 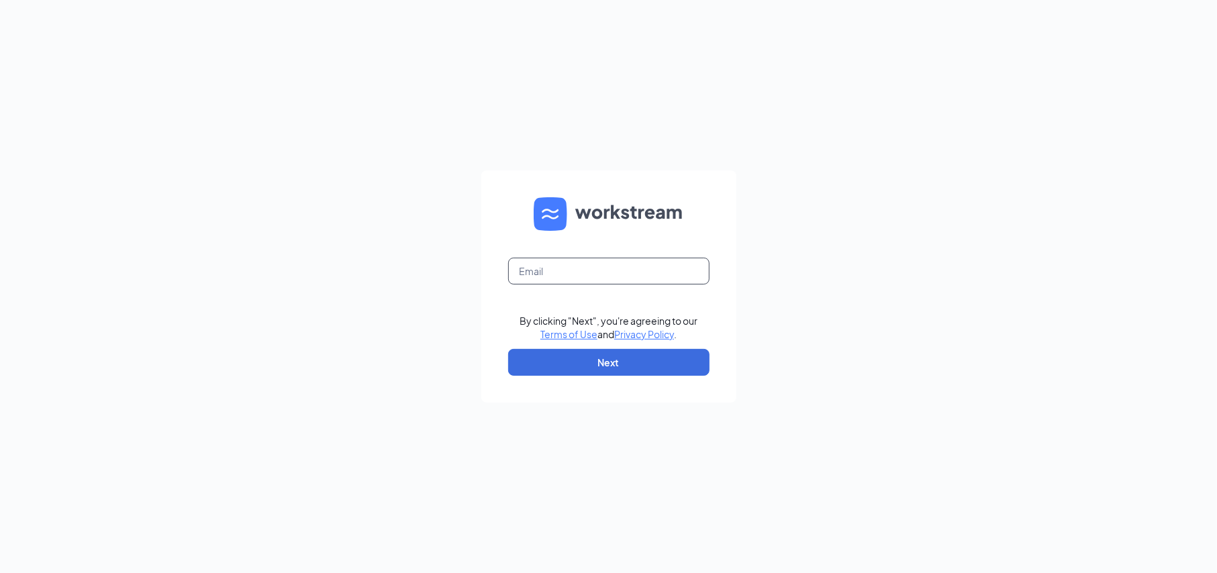 What do you see at coordinates (609, 214) in the screenshot?
I see `img: WS logo and Workstream text` at bounding box center [609, 214].